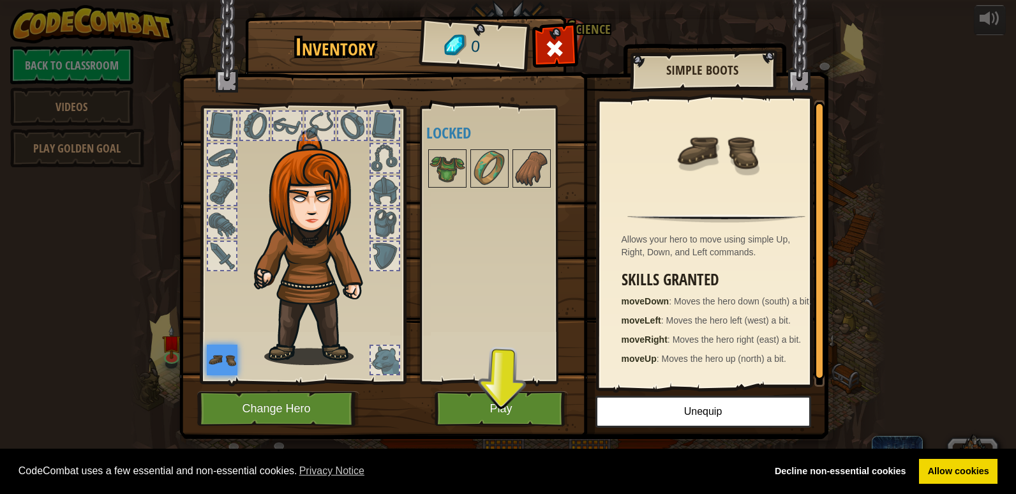 This screenshot has height=494, width=1016. Describe the element at coordinates (387, 471) in the screenshot. I see `span: CodeCombat uses a few essential and non-essential cookies.` at that location.